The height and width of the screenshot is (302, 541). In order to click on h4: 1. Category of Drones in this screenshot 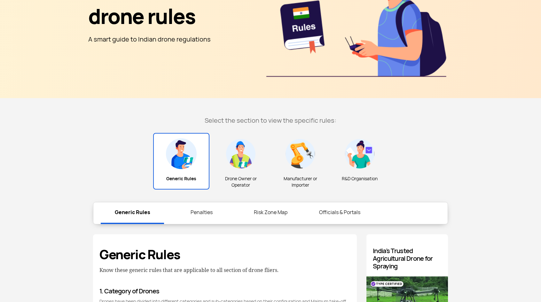, I will do `click(225, 291)`.